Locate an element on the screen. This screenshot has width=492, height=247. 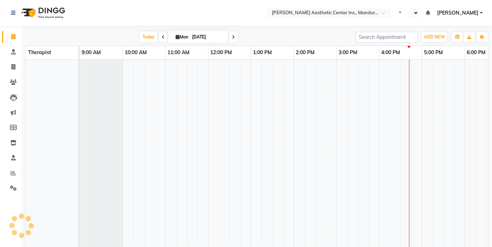
span: Therapist is located at coordinates (40, 52).